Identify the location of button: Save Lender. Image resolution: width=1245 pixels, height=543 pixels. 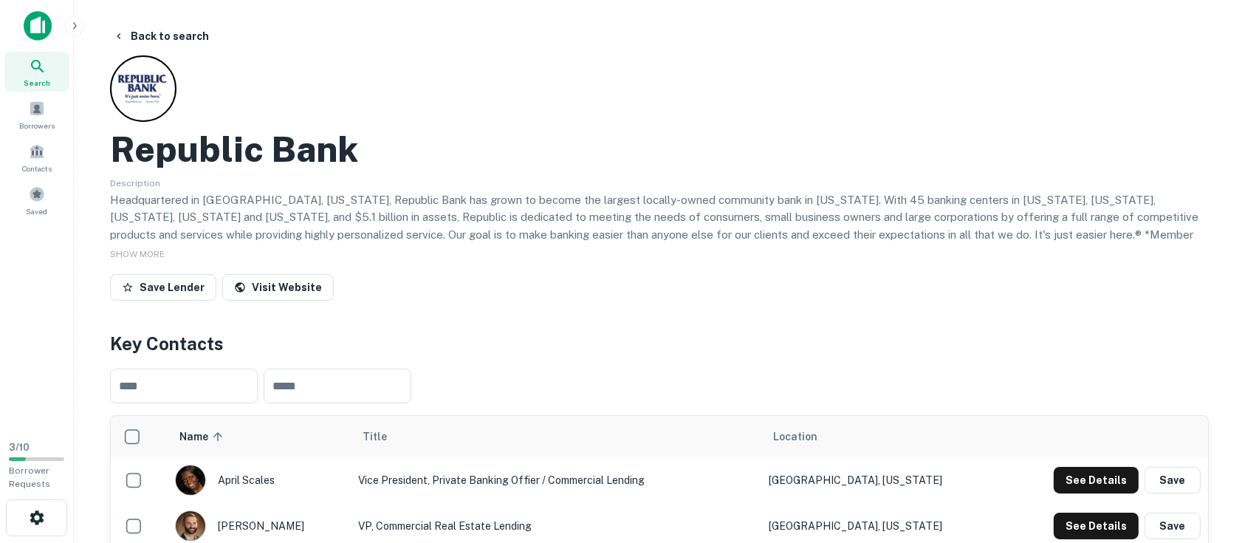
(163, 287).